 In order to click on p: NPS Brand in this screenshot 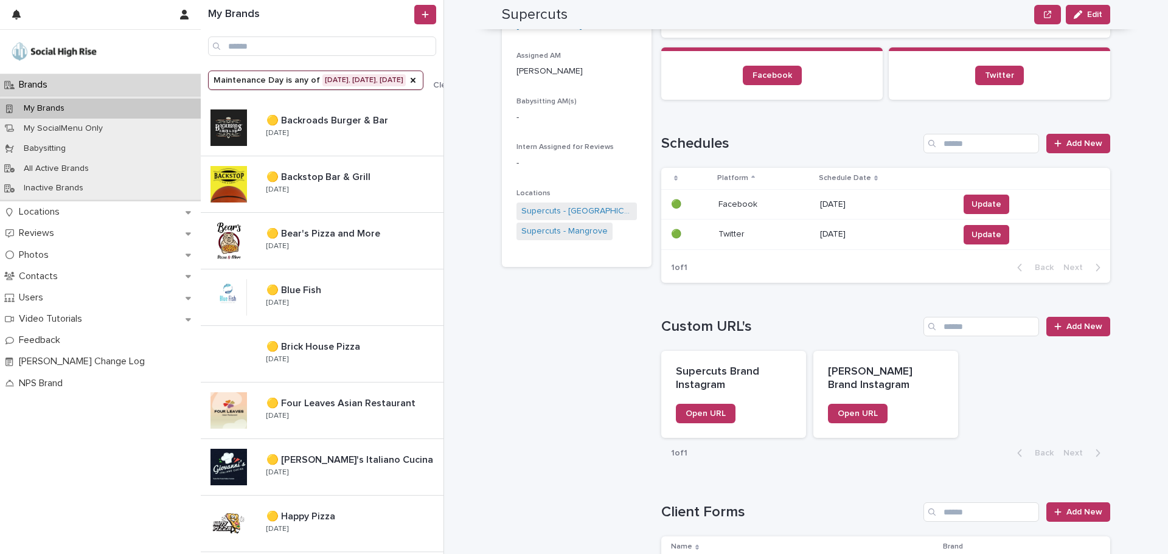, I will do `click(43, 383)`.